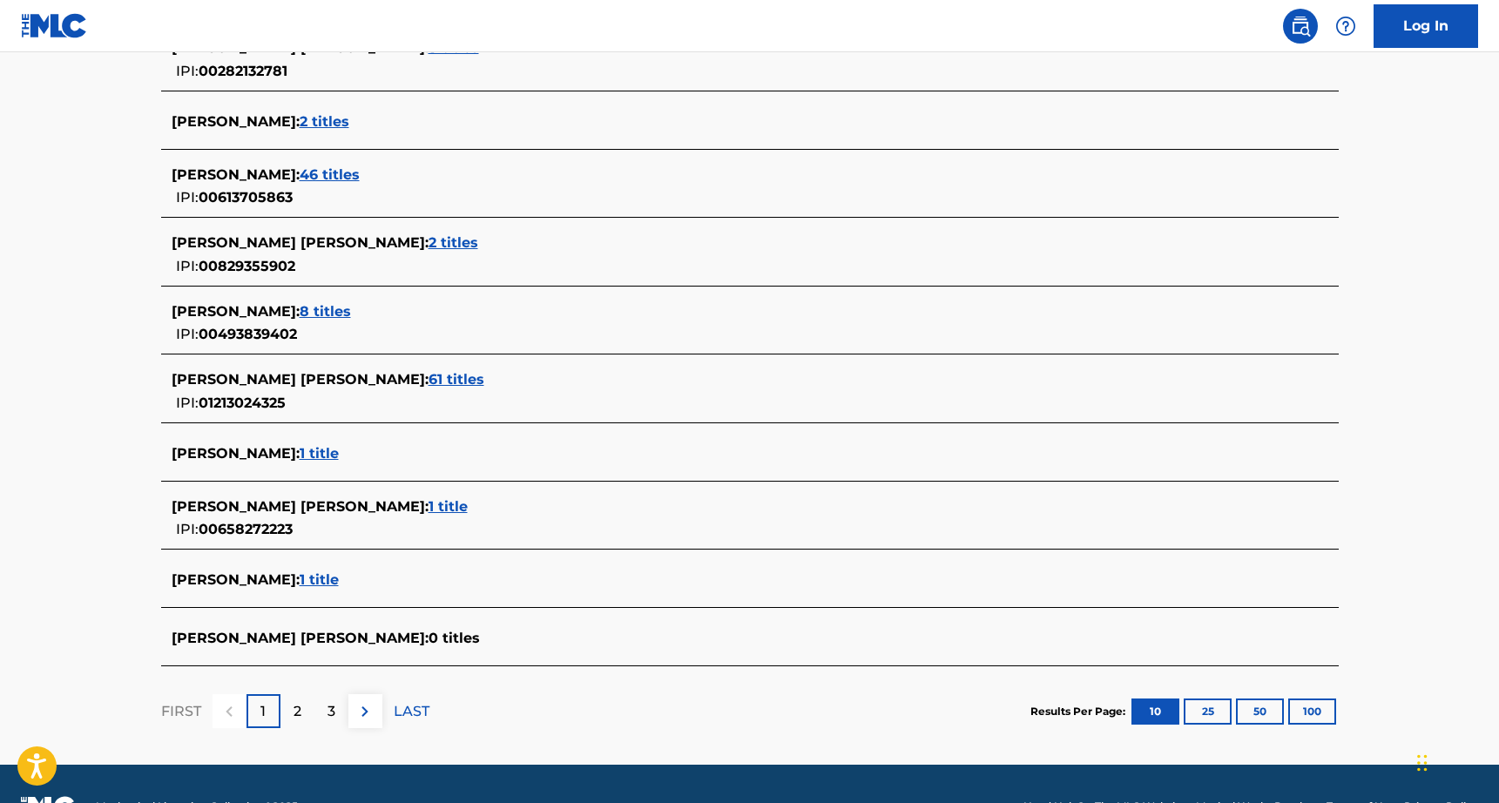  I want to click on span: 00658272223, so click(246, 529).